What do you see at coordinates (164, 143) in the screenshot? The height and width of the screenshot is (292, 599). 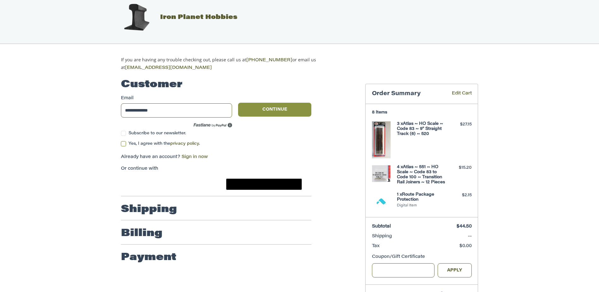 I see `span: Yes, I agree with the .` at bounding box center [164, 143].